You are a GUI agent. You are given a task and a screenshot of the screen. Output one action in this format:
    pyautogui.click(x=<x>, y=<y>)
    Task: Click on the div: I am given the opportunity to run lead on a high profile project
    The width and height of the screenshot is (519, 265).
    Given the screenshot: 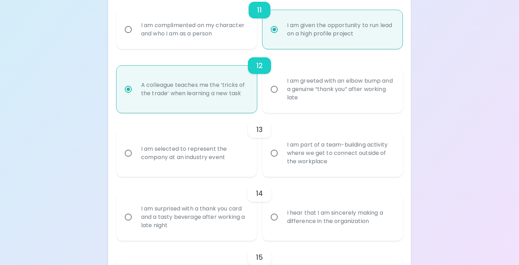 What is the action you would take?
    pyautogui.click(x=340, y=29)
    